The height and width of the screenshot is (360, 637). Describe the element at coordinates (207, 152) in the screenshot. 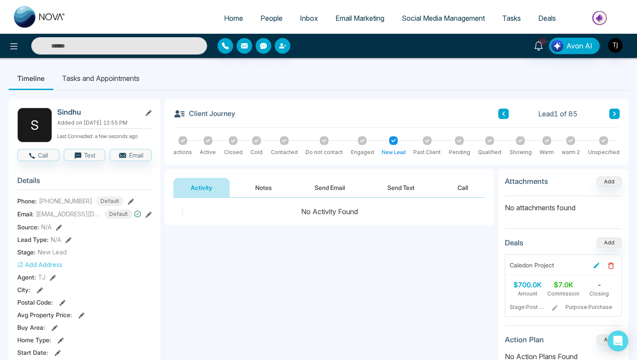

I see `div: Active` at that location.